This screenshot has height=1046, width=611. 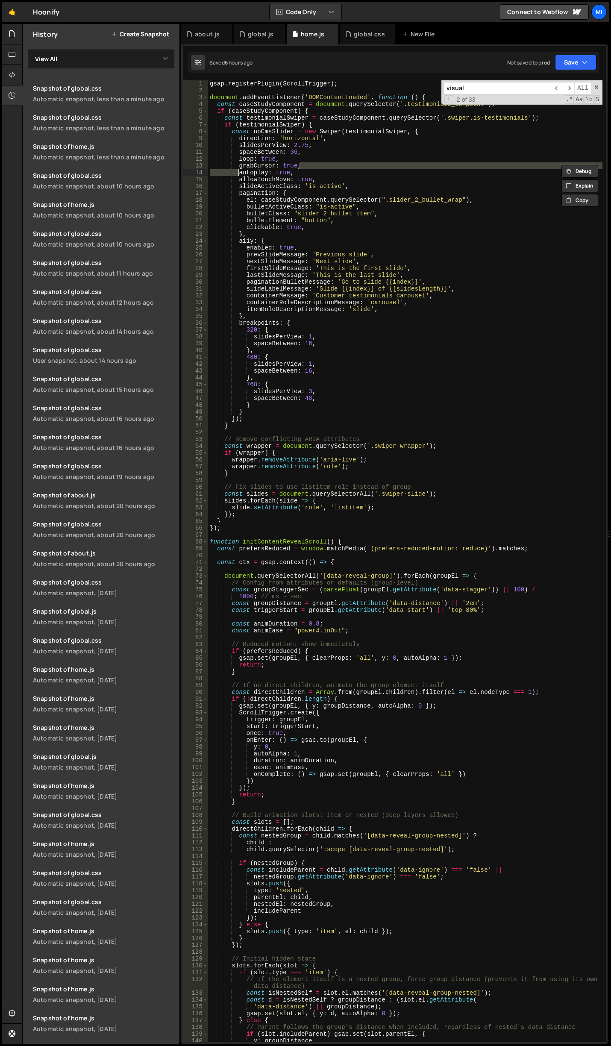 I want to click on div: 115, so click(x=195, y=863).